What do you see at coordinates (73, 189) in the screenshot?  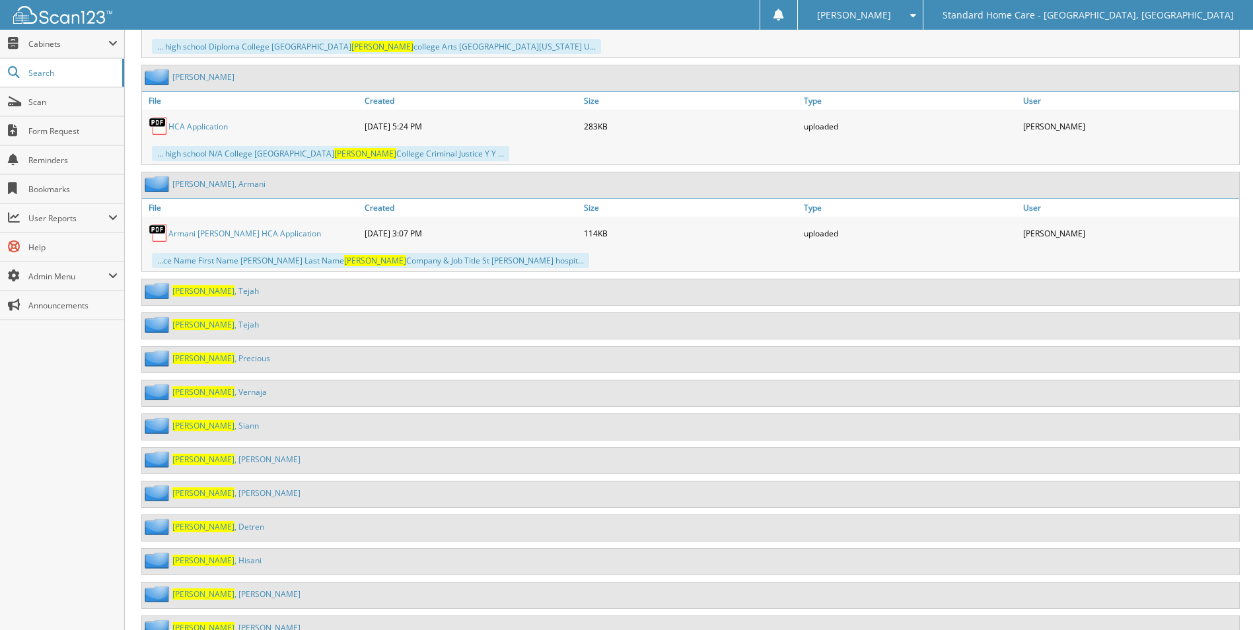 I see `span: Bookmarks` at bounding box center [73, 189].